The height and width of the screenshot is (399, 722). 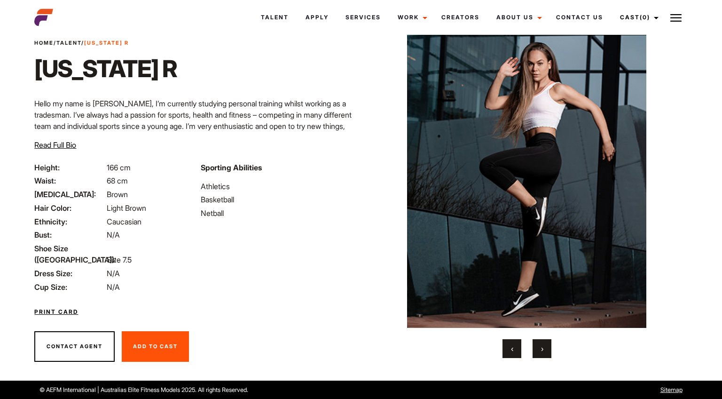 What do you see at coordinates (118, 167) in the screenshot?
I see `span: 166 cm` at bounding box center [118, 167].